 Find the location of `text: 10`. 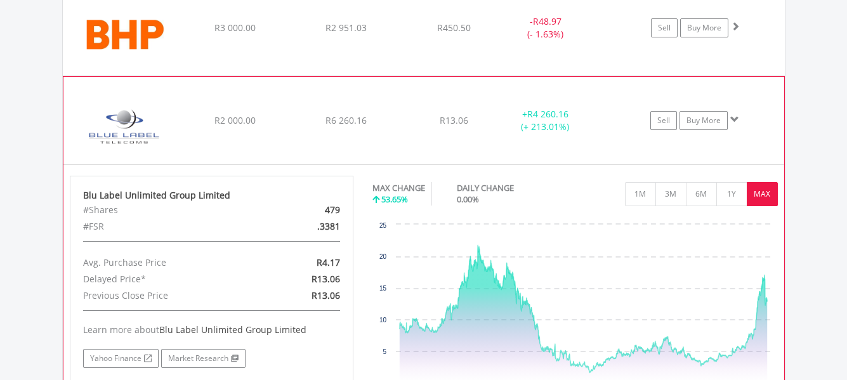

text: 10 is located at coordinates (383, 320).